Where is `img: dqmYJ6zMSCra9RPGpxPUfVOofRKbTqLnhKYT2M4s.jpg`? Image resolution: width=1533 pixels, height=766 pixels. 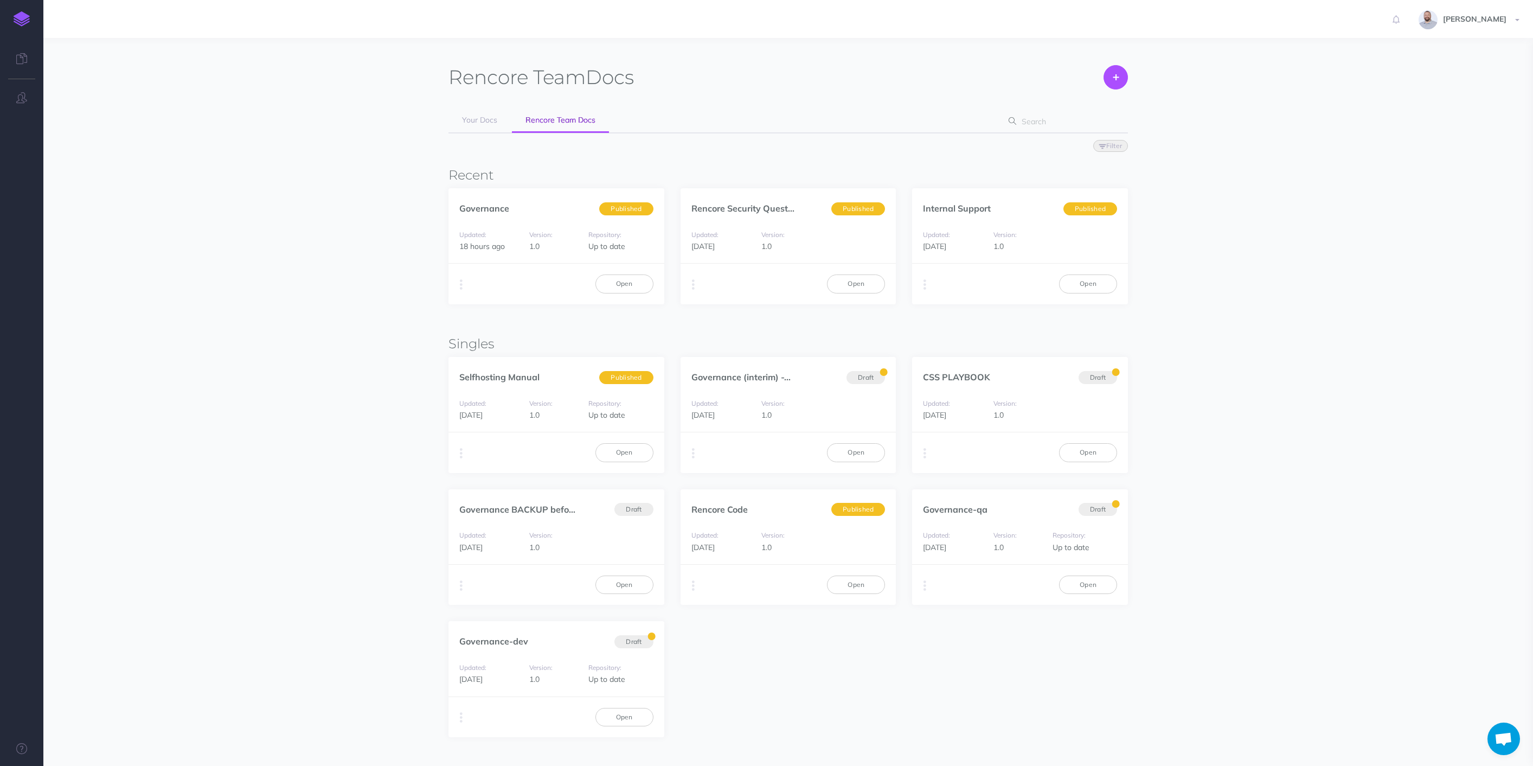
img: dqmYJ6zMSCra9RPGpxPUfVOofRKbTqLnhKYT2M4s.jpg is located at coordinates (1428, 20).